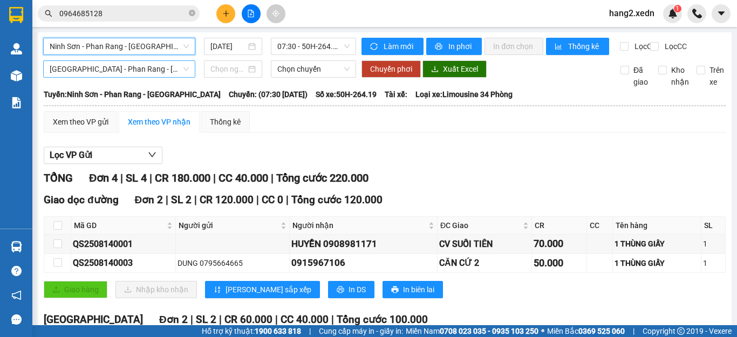  What do you see at coordinates (514, 46) in the screenshot?
I see `button: In đơn chọn` at bounding box center [514, 46].